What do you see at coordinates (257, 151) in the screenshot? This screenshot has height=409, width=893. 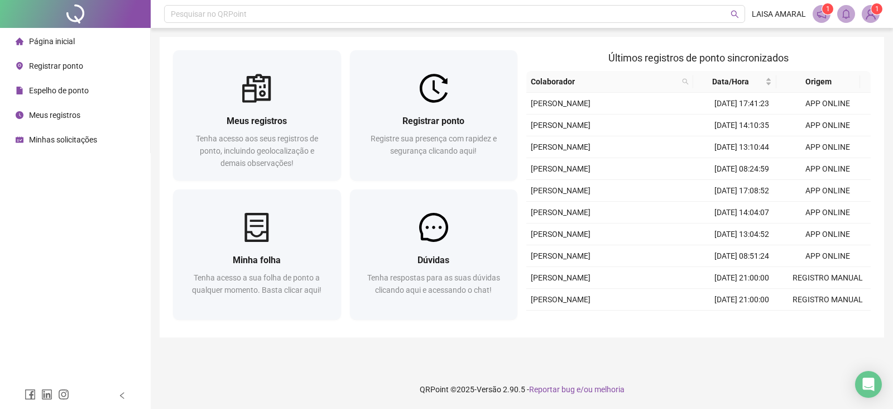 I see `span: Tenha acesso aos seus registros de ponto, incluindo geolocalização e demais observações!` at bounding box center [257, 151].